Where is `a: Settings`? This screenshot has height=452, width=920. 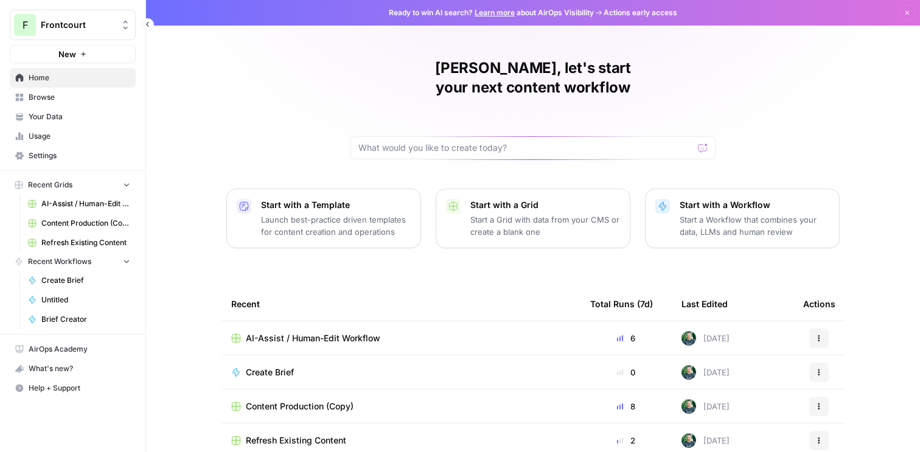
a: Settings is located at coordinates (72, 156).